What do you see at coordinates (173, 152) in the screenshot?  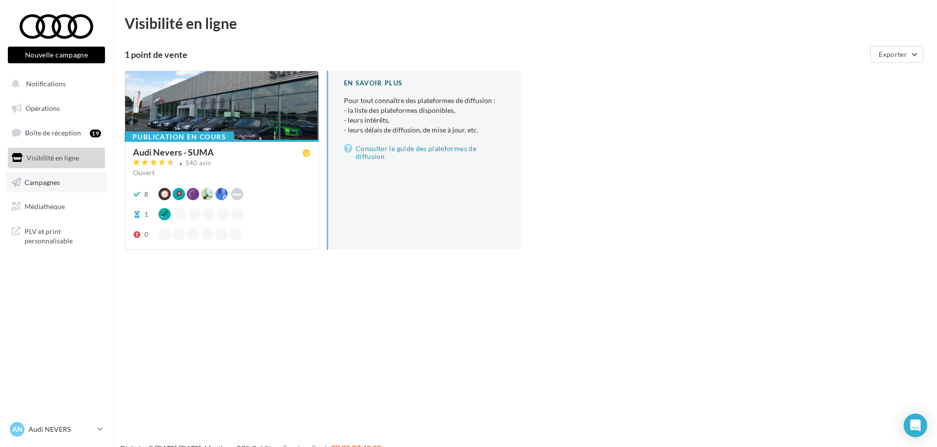 I see `div: Audi Nevers - SUMA` at bounding box center [173, 152].